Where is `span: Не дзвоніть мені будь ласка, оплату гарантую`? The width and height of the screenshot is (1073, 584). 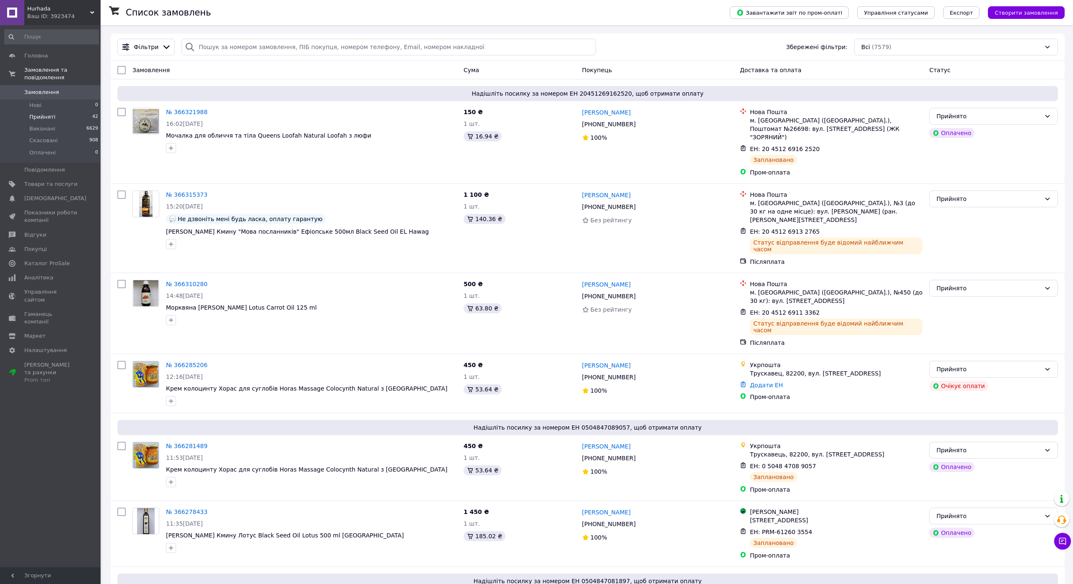 span: Не дзвоніть мені будь ласка, оплату гарантую is located at coordinates (250, 219).